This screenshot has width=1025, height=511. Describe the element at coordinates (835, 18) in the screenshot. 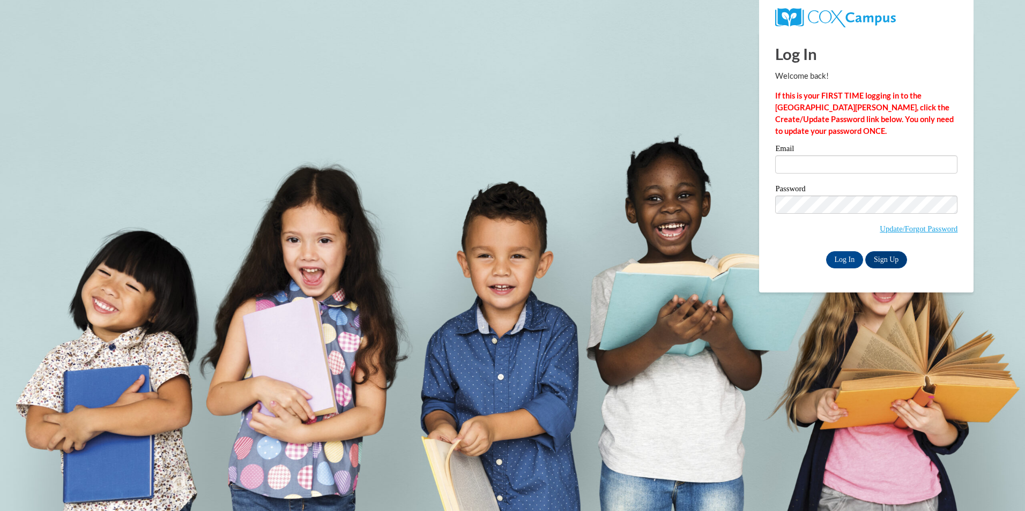

I see `img: COX Campus` at that location.